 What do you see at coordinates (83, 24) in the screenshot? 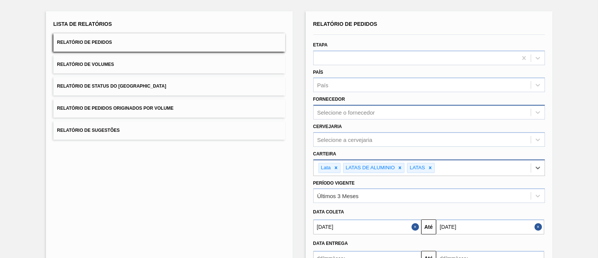
I see `span: Lista de Relatórios` at bounding box center [83, 24].